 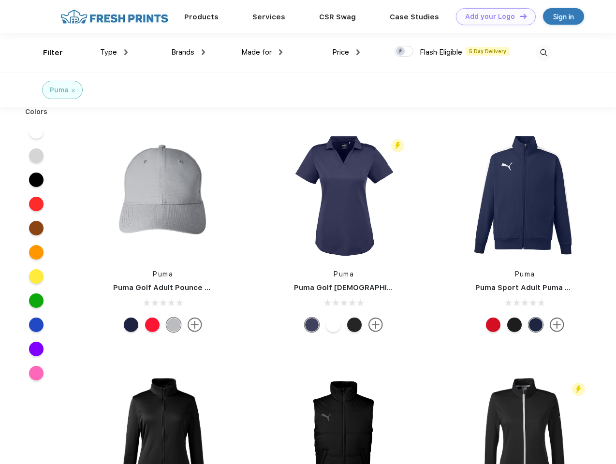 I want to click on img: fo%20logo%202.webp, so click(x=114, y=16).